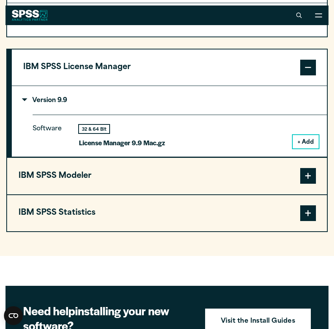  I want to click on button: + Add, so click(306, 142).